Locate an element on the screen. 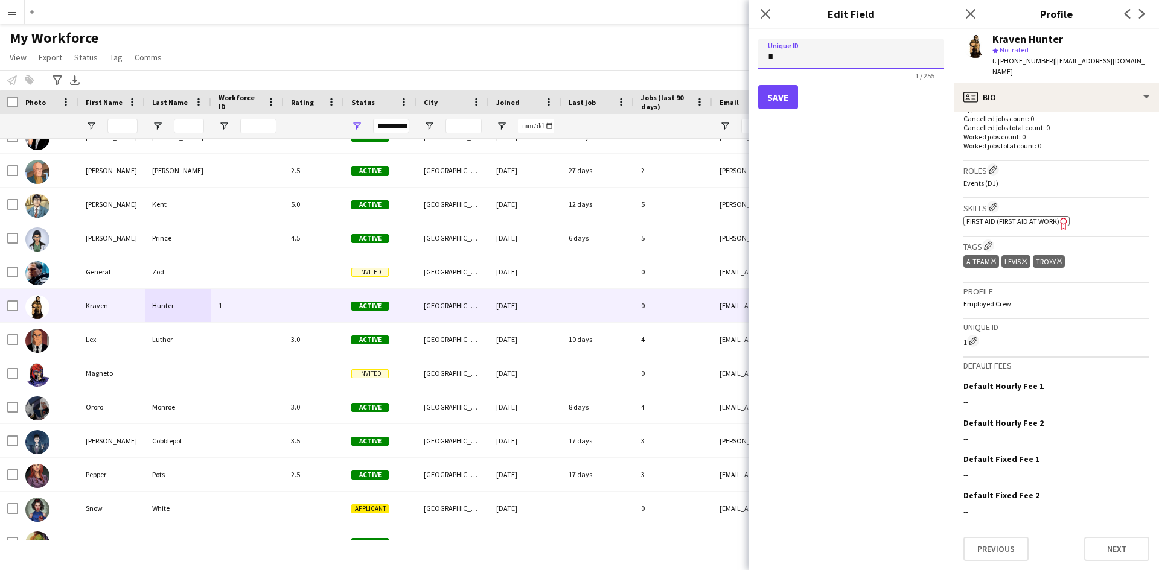 This screenshot has height=570, width=1159. input: First Name Filter Input is located at coordinates (123, 126).